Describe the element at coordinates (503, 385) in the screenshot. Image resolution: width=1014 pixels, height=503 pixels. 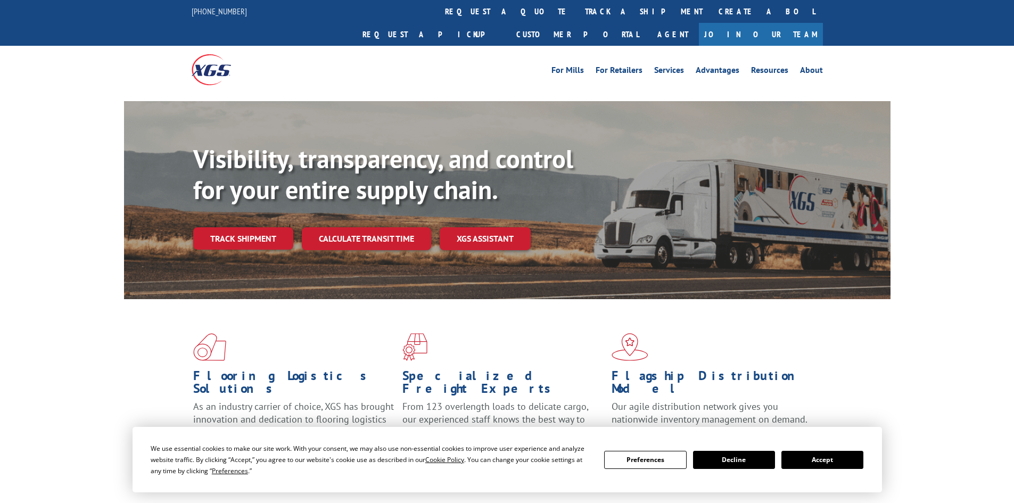
I see `h1: Specialized Freight Experts` at that location.